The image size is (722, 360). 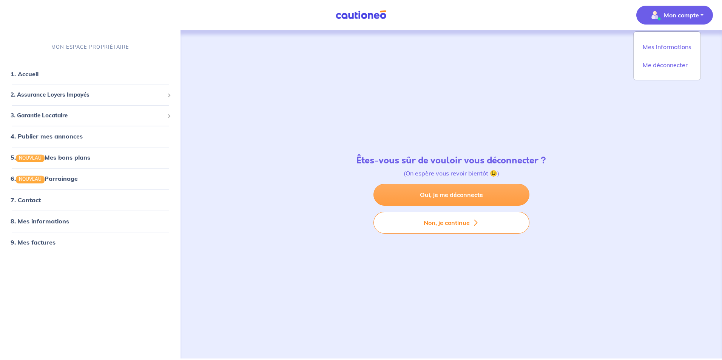 I want to click on span: 2. Assurance Loyers Impayés, so click(x=87, y=95).